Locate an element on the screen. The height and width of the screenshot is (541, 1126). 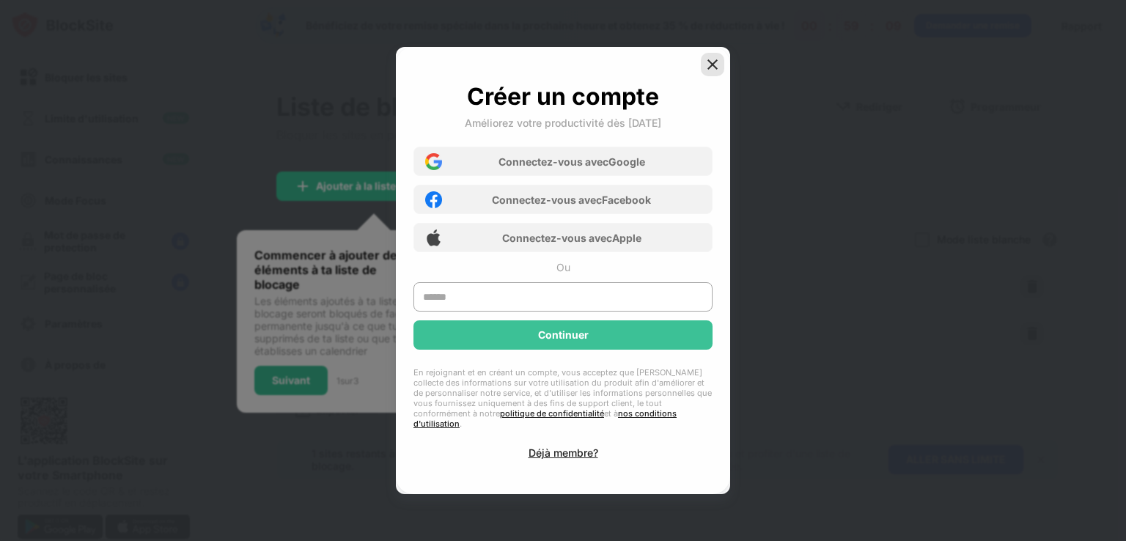
font: Apple is located at coordinates (627, 237).